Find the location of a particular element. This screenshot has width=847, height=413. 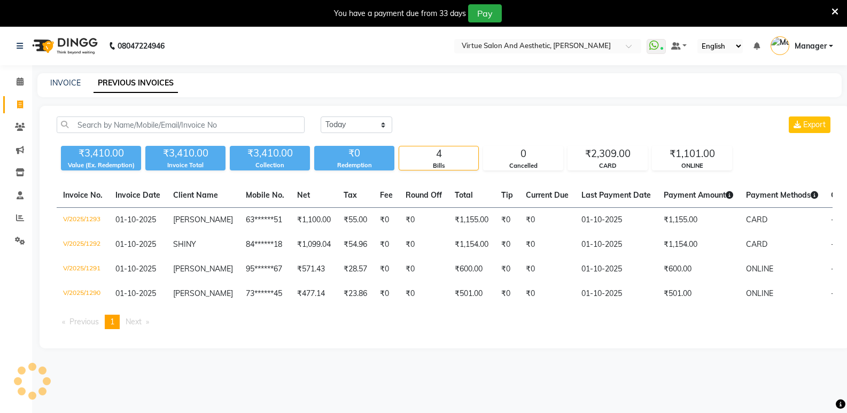

div: 0 is located at coordinates (523, 154).